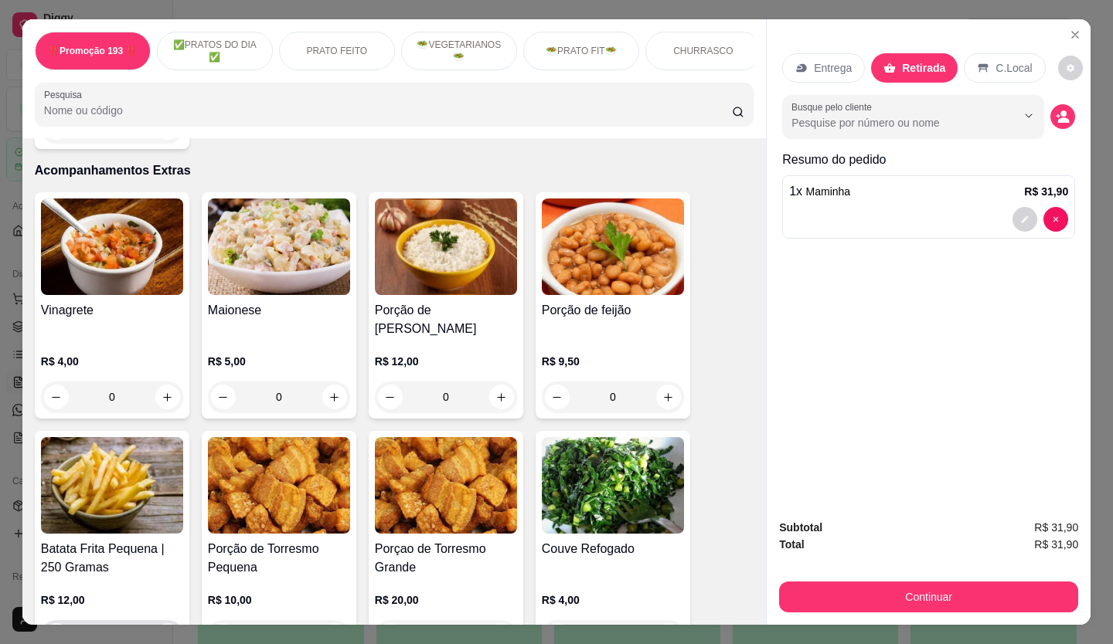 This screenshot has height=644, width=1113. Describe the element at coordinates (336, 51) in the screenshot. I see `p: PRATO FEITO` at that location.